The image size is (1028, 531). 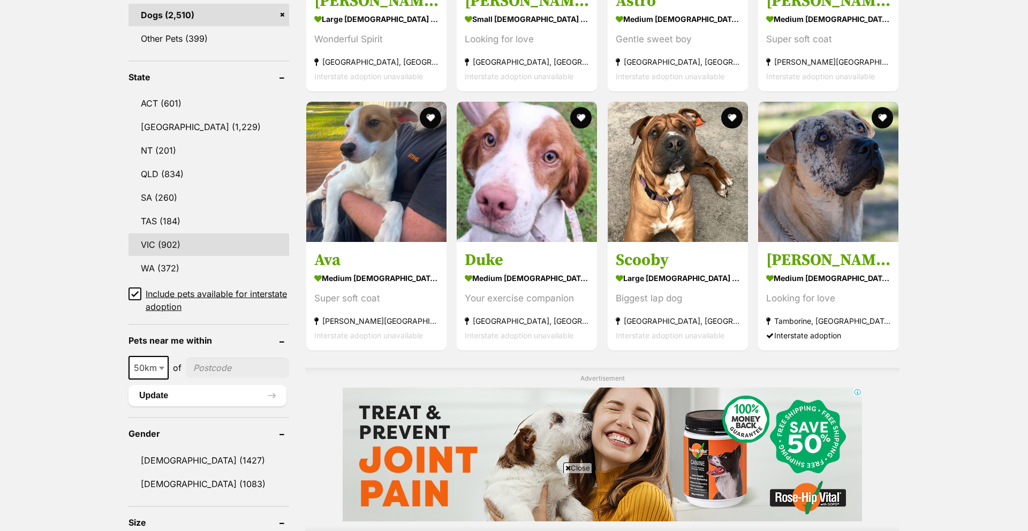 What do you see at coordinates (527, 172) in the screenshot?
I see `img: Duke - Brittany Dog` at bounding box center [527, 172].